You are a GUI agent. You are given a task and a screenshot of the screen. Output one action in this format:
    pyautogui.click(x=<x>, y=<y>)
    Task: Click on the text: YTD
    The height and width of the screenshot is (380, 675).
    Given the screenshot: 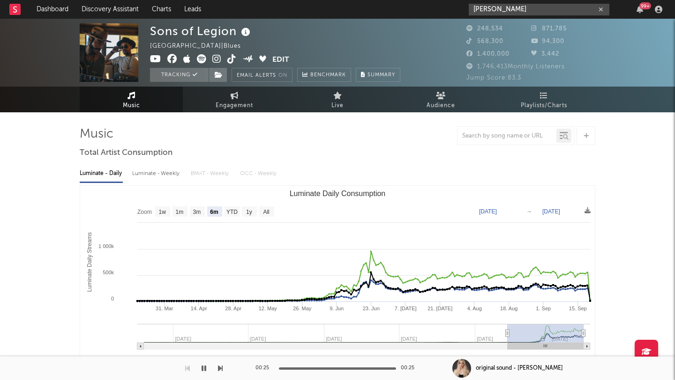 What is the action you would take?
    pyautogui.click(x=232, y=212)
    